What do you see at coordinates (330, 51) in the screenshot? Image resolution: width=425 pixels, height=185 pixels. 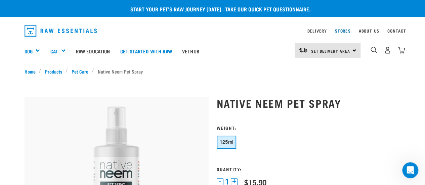 I see `span: Set Delivery Area` at bounding box center [330, 51].